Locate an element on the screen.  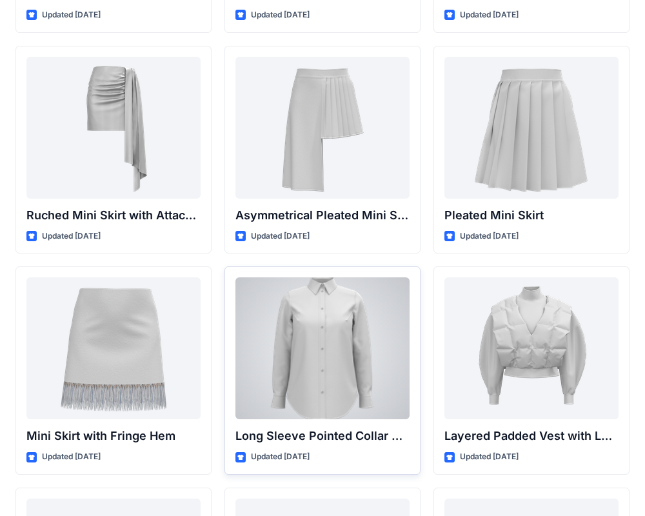
p: Pleated Mini Skirt is located at coordinates (532, 216).